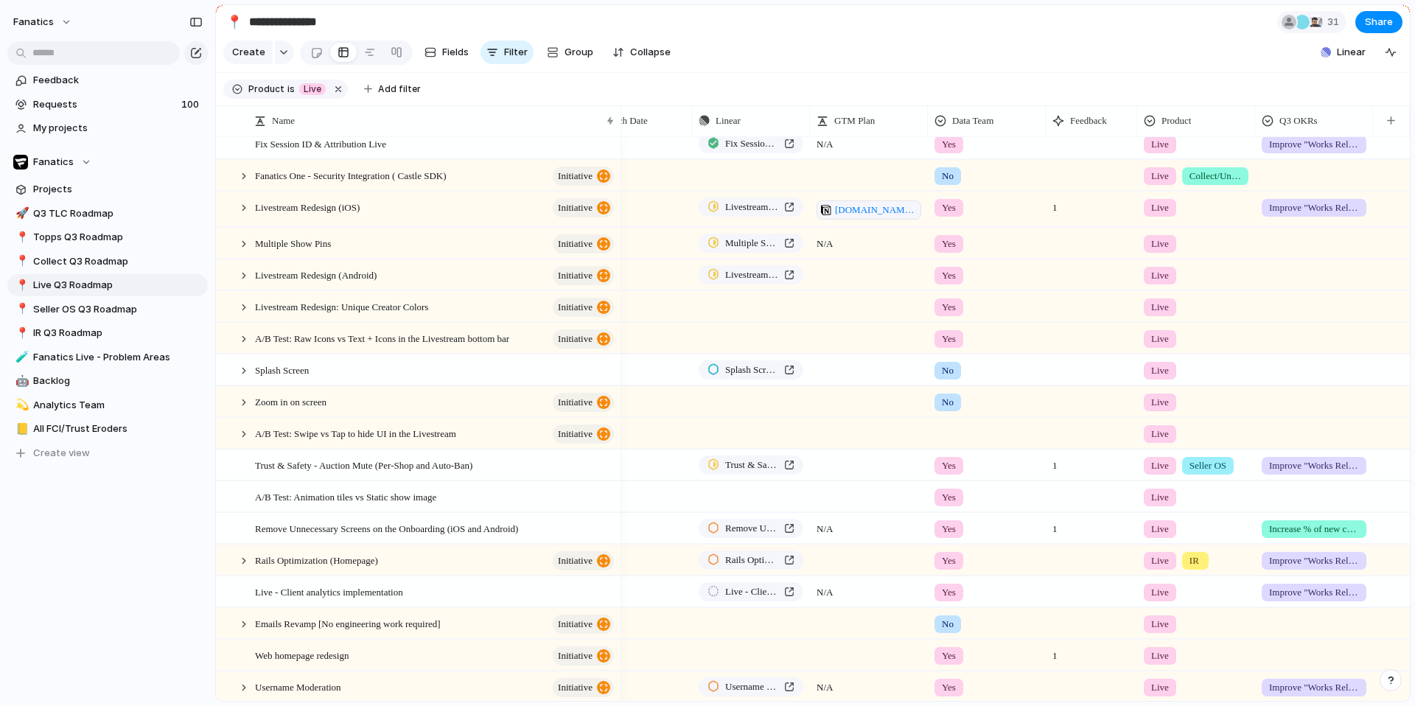 This screenshot has width=1415, height=706. What do you see at coordinates (1350, 52) in the screenshot?
I see `span: Linear` at bounding box center [1350, 52].